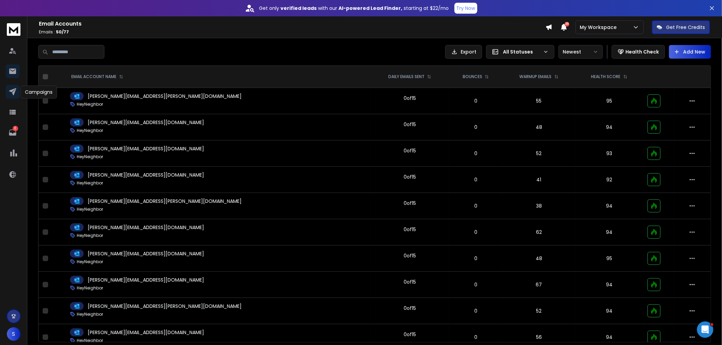 This screenshot has width=722, height=345. What do you see at coordinates (581, 52) in the screenshot?
I see `button: Newest` at bounding box center [581, 52].